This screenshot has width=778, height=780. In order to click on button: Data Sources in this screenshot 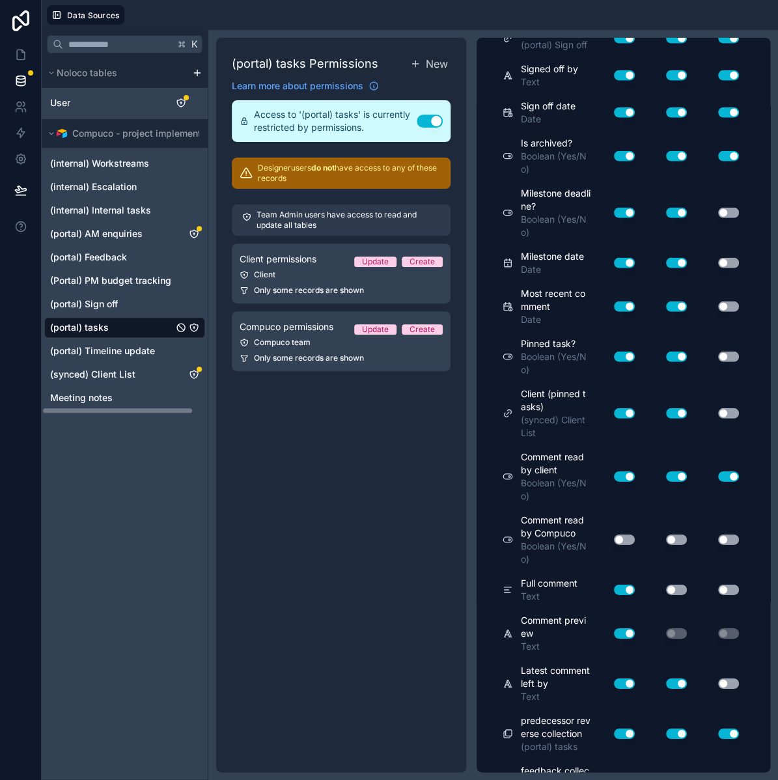, I will do `click(85, 15)`.